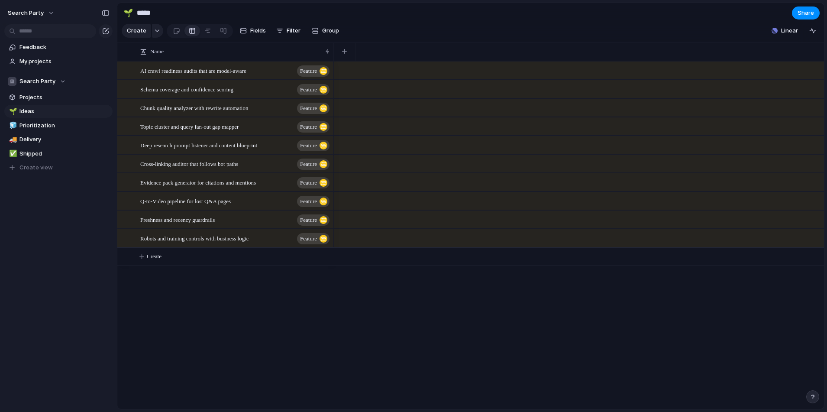 The height and width of the screenshot is (412, 827). What do you see at coordinates (36, 168) in the screenshot?
I see `span: Create view` at bounding box center [36, 168].